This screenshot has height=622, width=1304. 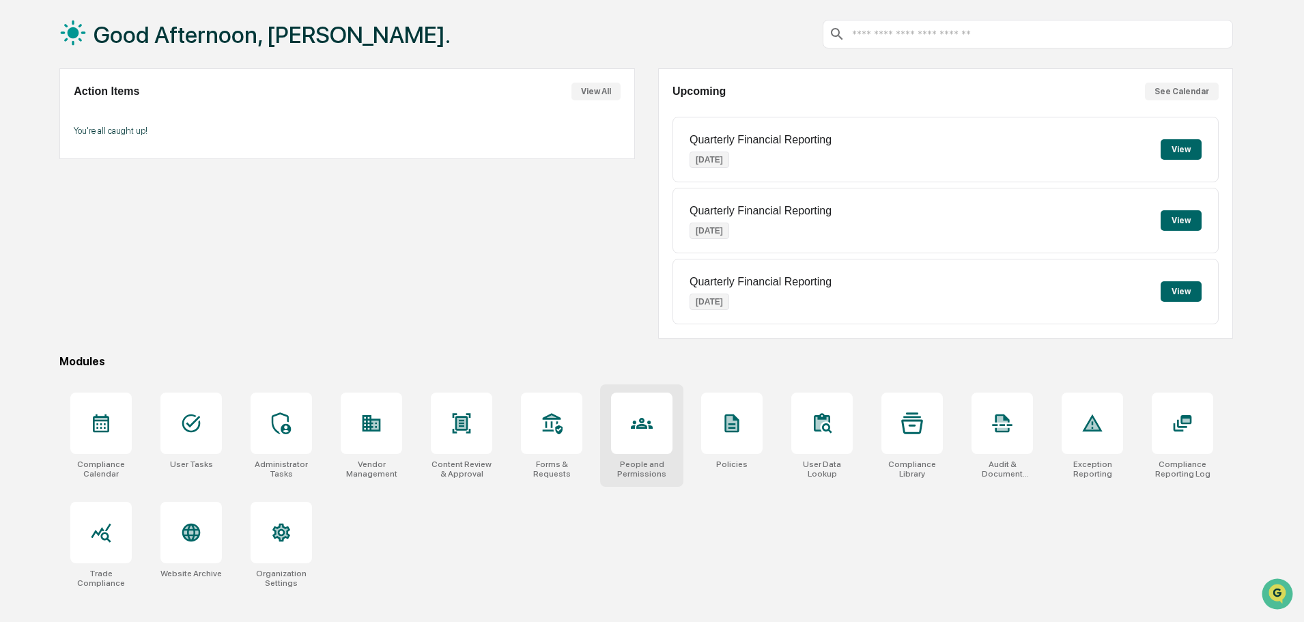 What do you see at coordinates (130, 69) in the screenshot?
I see `input: Clear` at bounding box center [130, 69].